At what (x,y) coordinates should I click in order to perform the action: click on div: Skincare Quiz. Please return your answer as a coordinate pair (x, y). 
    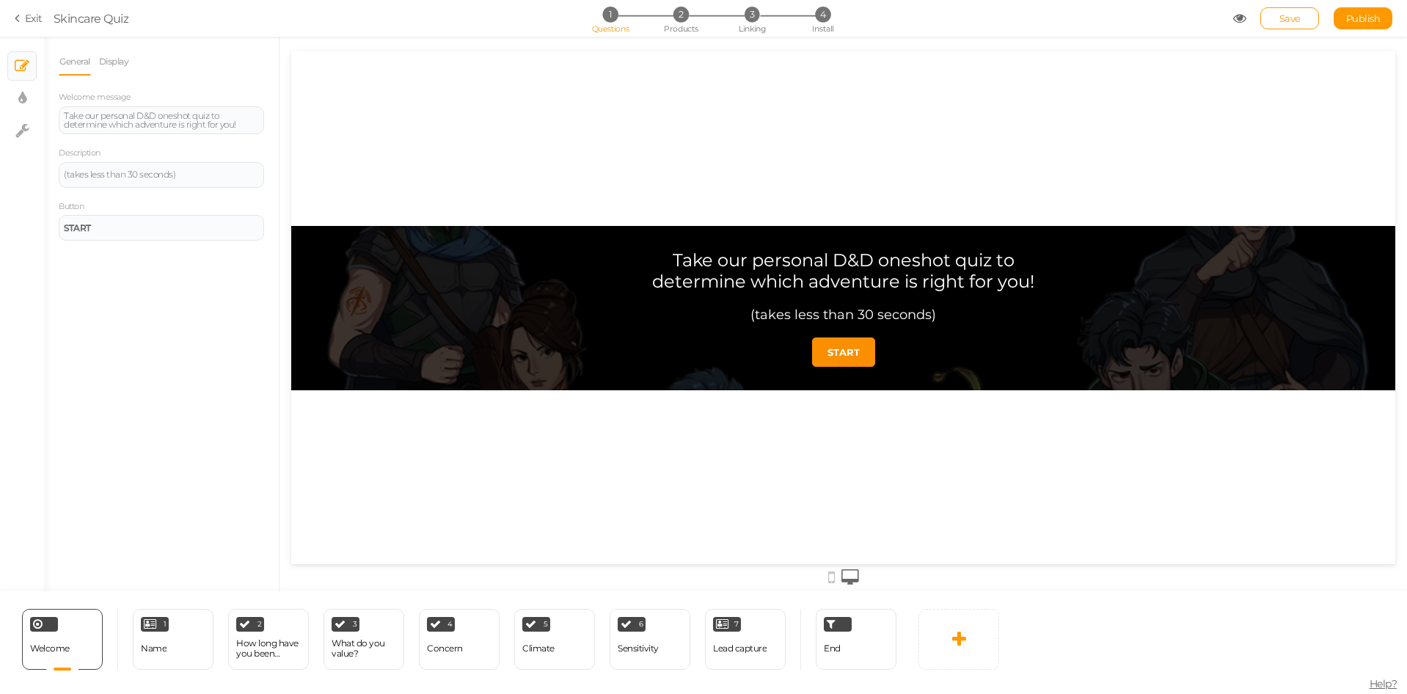
    Looking at the image, I should click on (91, 18).